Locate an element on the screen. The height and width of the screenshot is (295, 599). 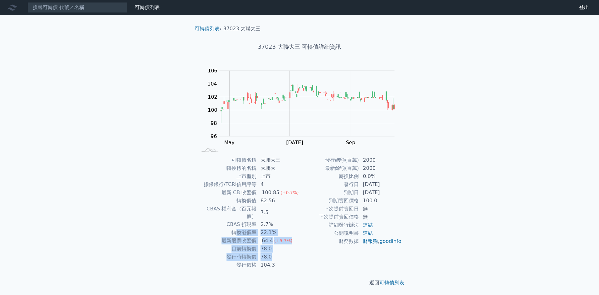
td: 轉換標的名稱 is located at coordinates (227, 168).